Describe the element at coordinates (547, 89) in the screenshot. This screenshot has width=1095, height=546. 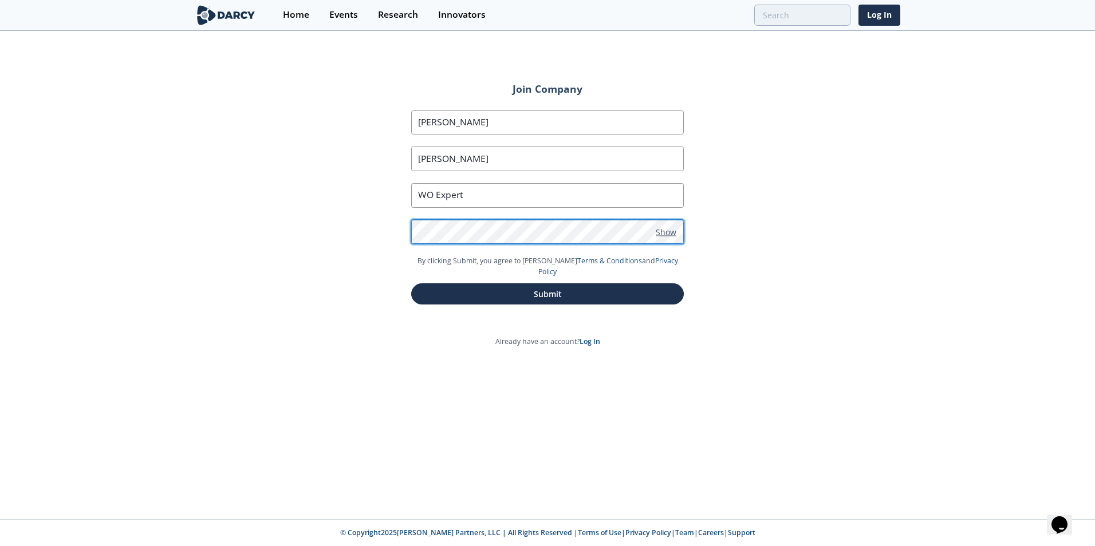
I see `h2: Join Company` at that location.